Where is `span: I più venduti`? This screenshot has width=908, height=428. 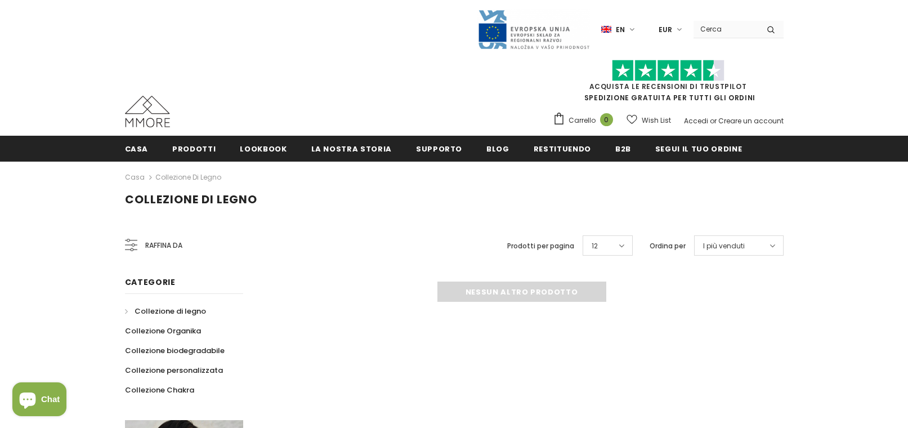 span: I più venduti is located at coordinates (724, 246).